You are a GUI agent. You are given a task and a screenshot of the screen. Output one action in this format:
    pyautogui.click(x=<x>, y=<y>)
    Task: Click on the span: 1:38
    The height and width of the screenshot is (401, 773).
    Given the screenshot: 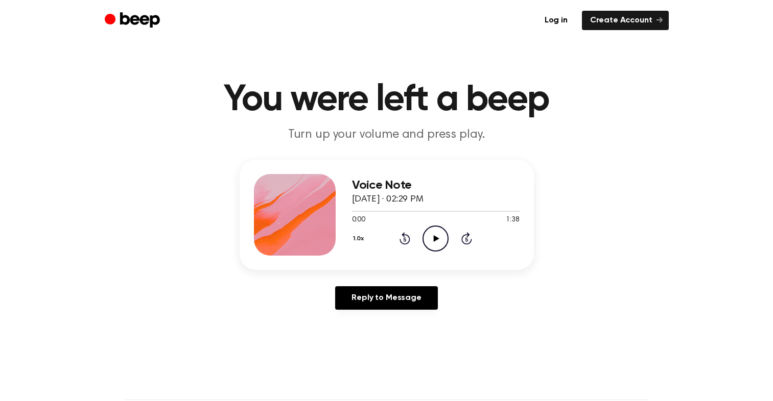 What is the action you would take?
    pyautogui.click(x=512, y=220)
    